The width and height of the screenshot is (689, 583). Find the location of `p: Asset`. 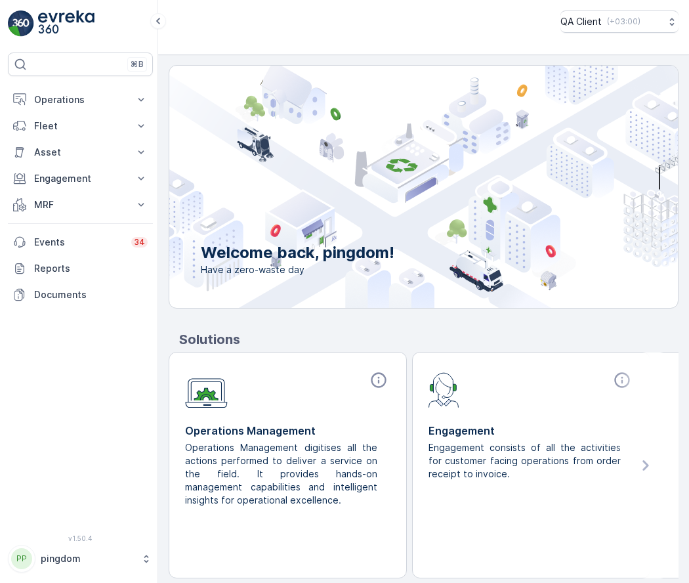

p: Asset is located at coordinates (80, 152).